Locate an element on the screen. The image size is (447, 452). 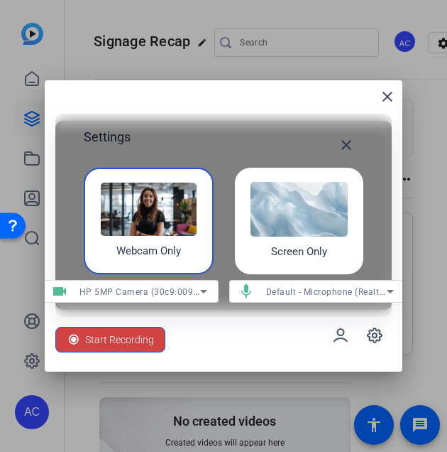
h4: Screen Only is located at coordinates (299, 251).